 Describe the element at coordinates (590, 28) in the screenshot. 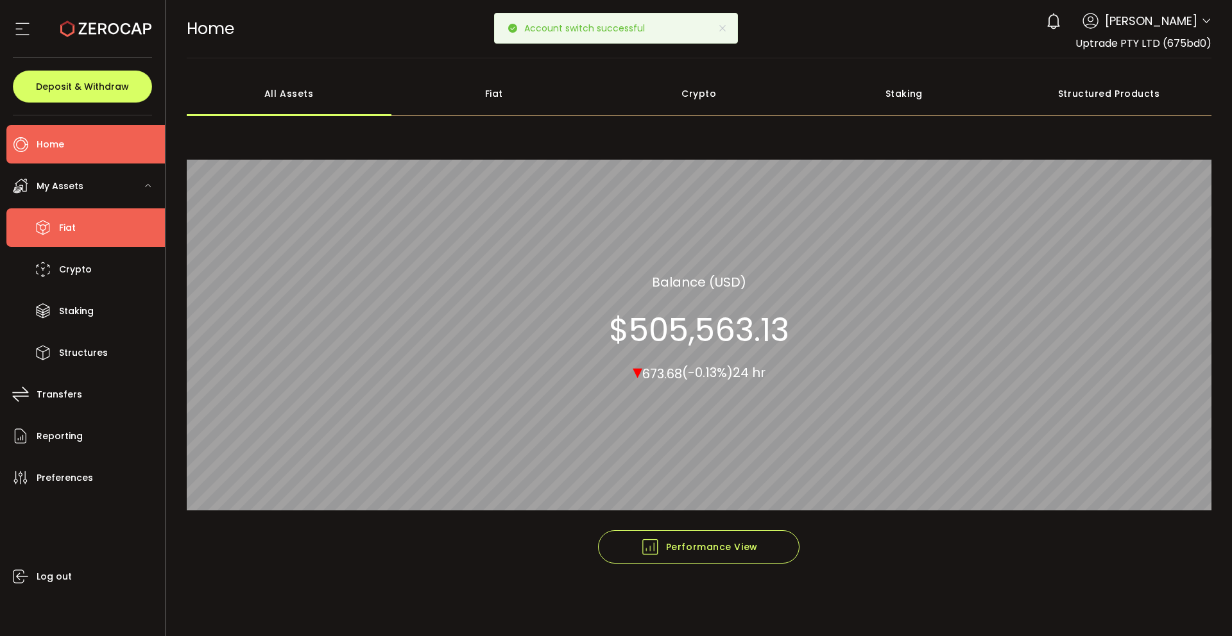

I see `p: Account switch successful` at that location.